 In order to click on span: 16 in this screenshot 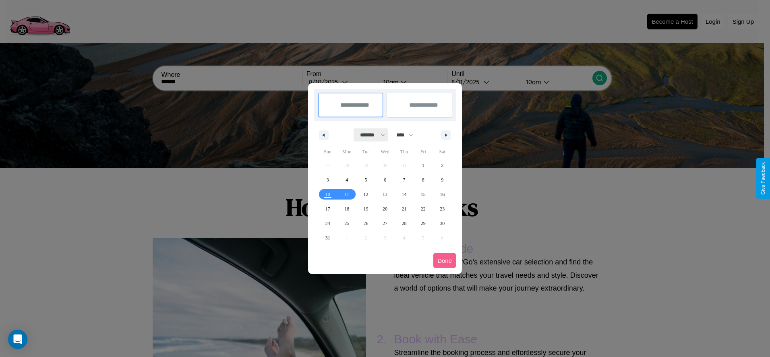, I will do `click(442, 195)`.